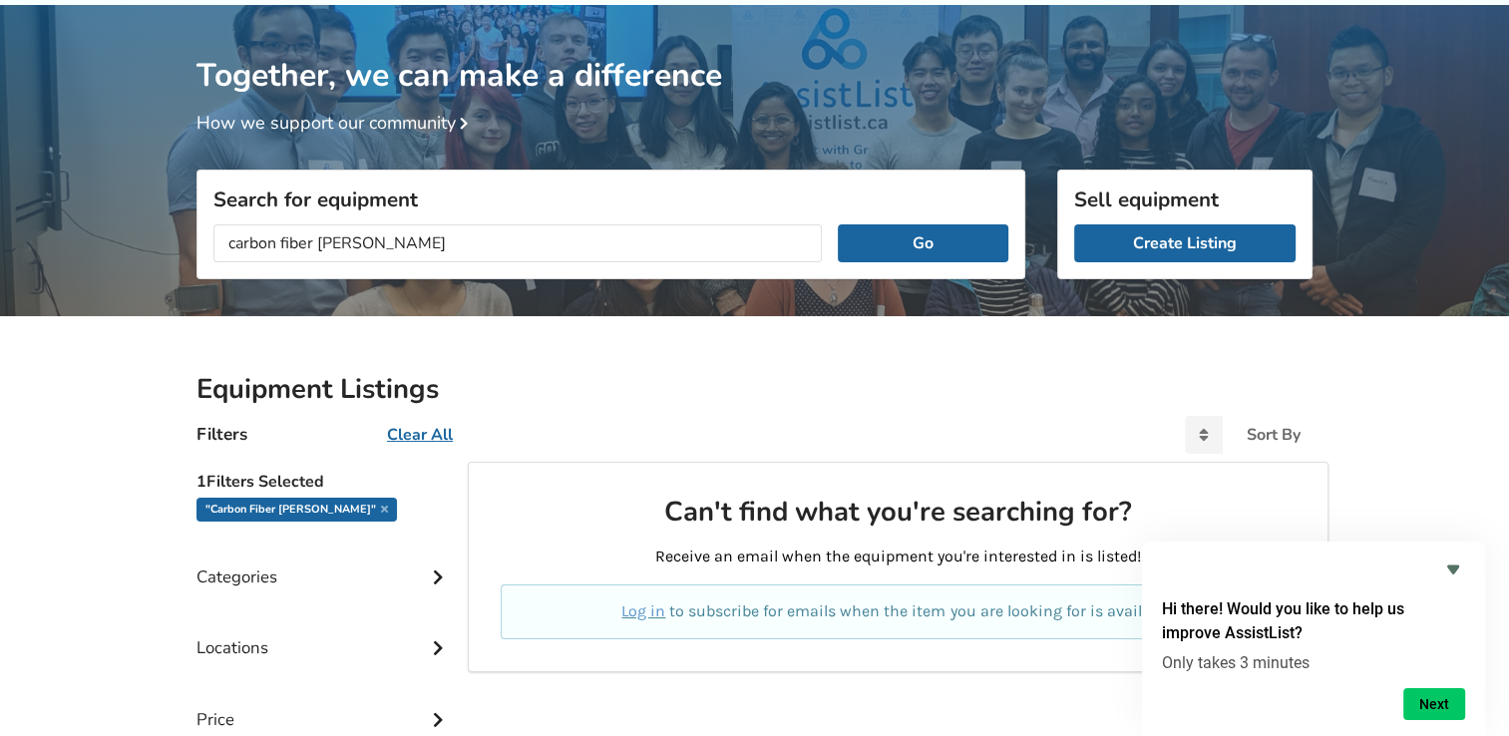  I want to click on p: to subscribe for emails when the item you are looking for is available., so click(897, 611).